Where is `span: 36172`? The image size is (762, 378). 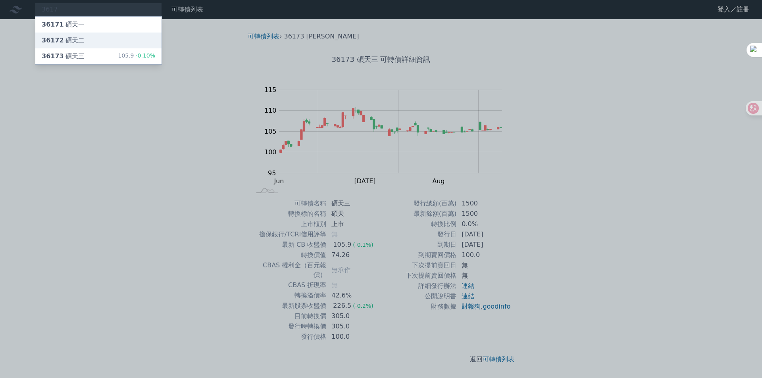 span: 36172 is located at coordinates (53, 40).